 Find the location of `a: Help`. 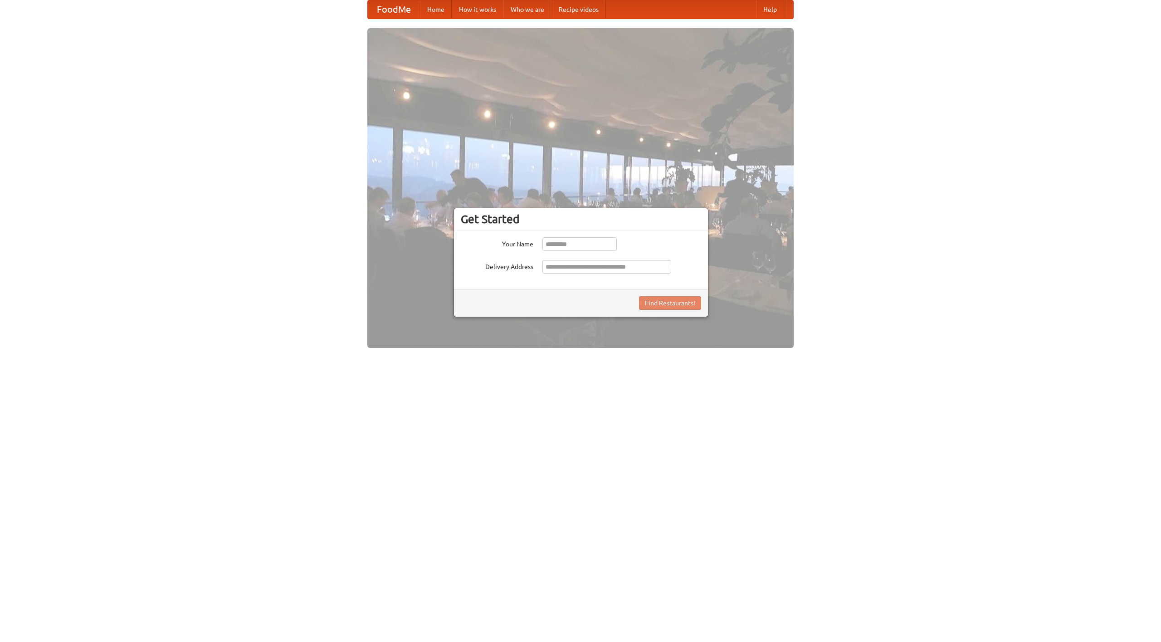

a: Help is located at coordinates (770, 10).